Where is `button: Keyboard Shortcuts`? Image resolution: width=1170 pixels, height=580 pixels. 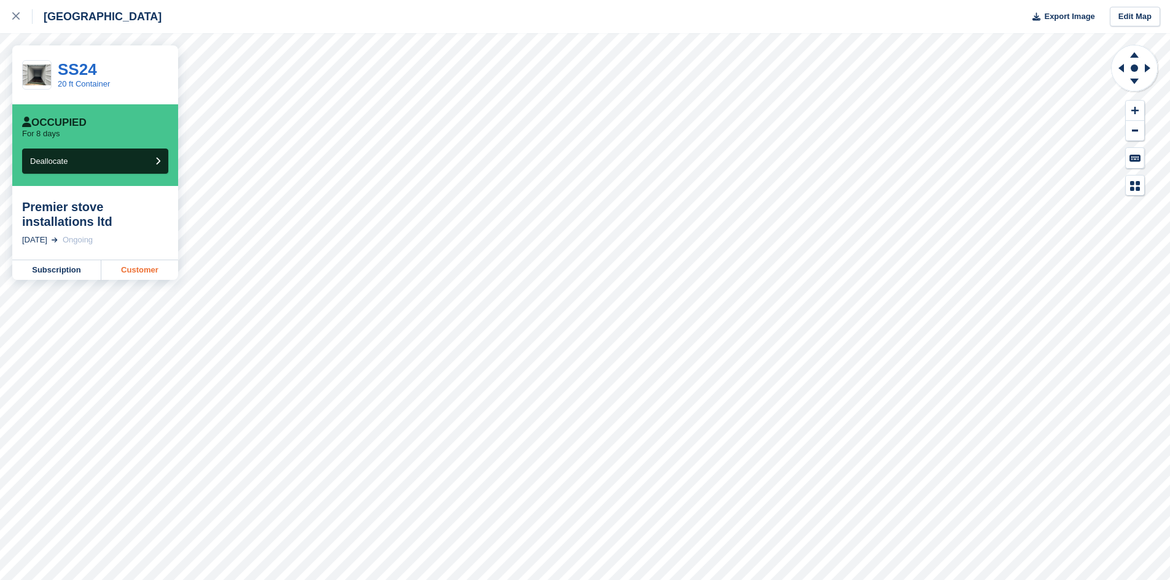
button: Keyboard Shortcuts is located at coordinates (1135, 158).